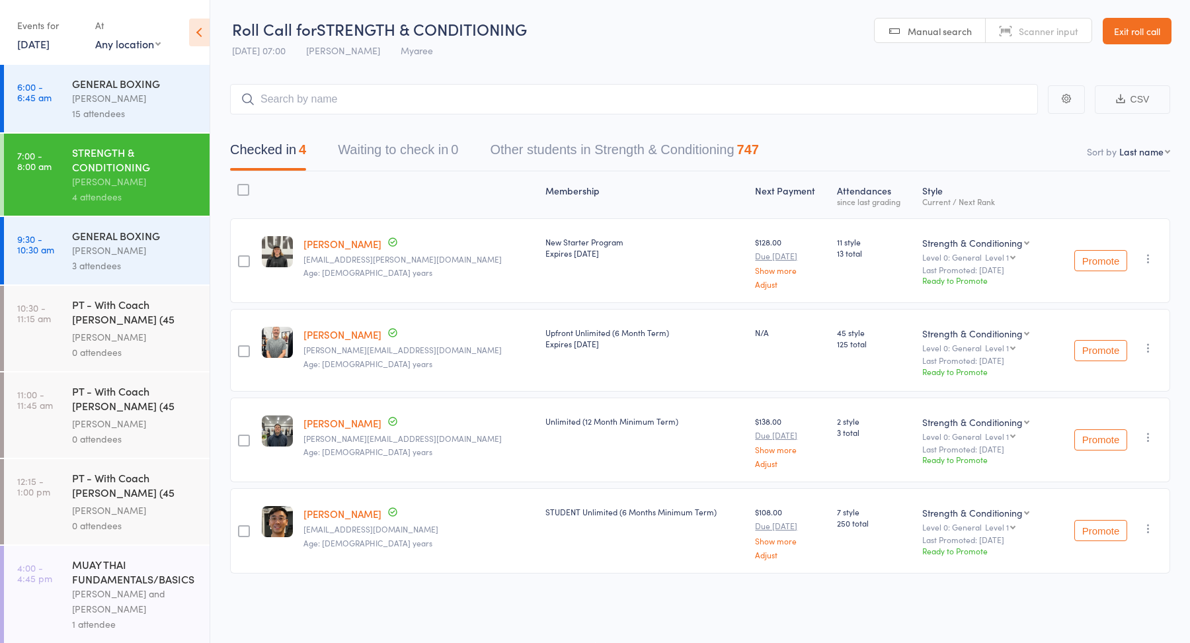  I want to click on span: 125 total, so click(874, 343).